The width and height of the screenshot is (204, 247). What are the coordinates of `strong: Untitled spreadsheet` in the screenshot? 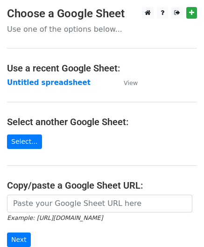 It's located at (49, 83).